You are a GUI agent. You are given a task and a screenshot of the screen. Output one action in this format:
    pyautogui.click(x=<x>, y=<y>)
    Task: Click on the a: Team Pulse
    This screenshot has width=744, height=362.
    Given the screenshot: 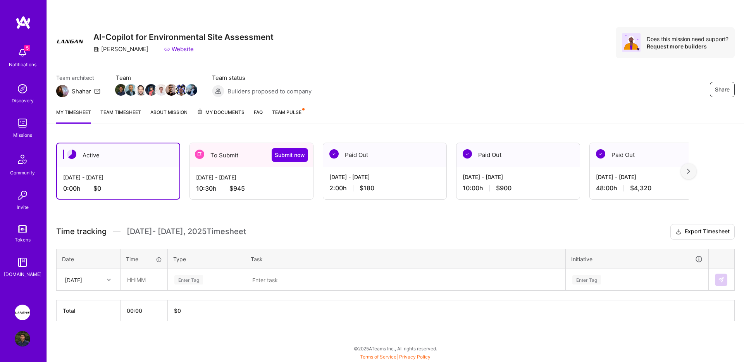 What is the action you would take?
    pyautogui.click(x=288, y=116)
    